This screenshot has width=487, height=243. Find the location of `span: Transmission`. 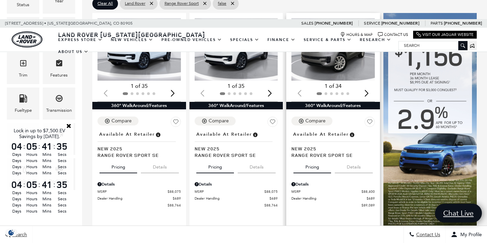

span: Transmission is located at coordinates (59, 99).